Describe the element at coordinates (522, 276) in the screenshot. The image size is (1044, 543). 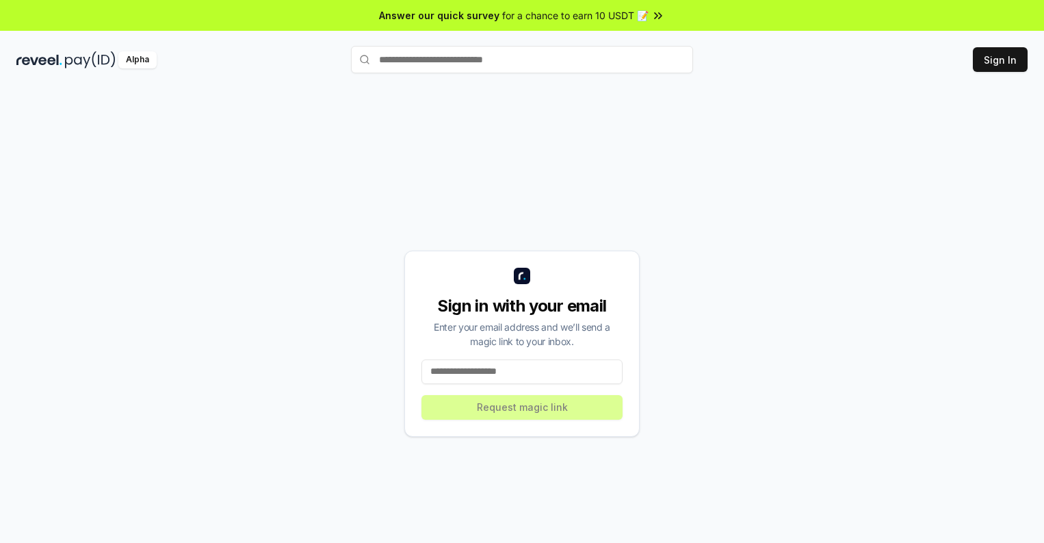
I see `img: logo_small` at that location.